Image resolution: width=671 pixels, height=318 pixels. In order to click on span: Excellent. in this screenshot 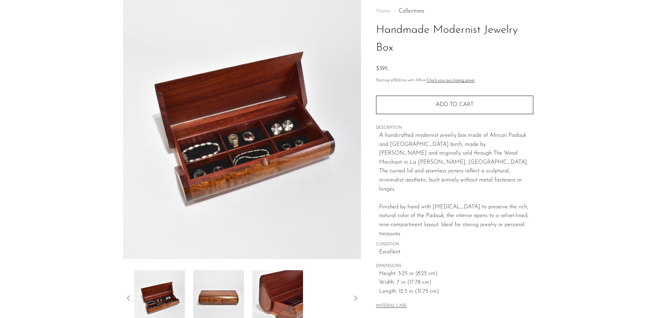, I will do `click(456, 253)`.